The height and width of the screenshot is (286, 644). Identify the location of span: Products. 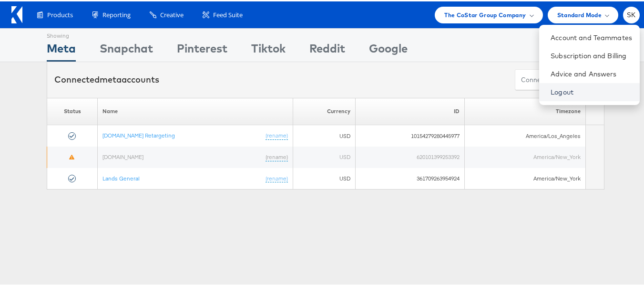
(60, 13).